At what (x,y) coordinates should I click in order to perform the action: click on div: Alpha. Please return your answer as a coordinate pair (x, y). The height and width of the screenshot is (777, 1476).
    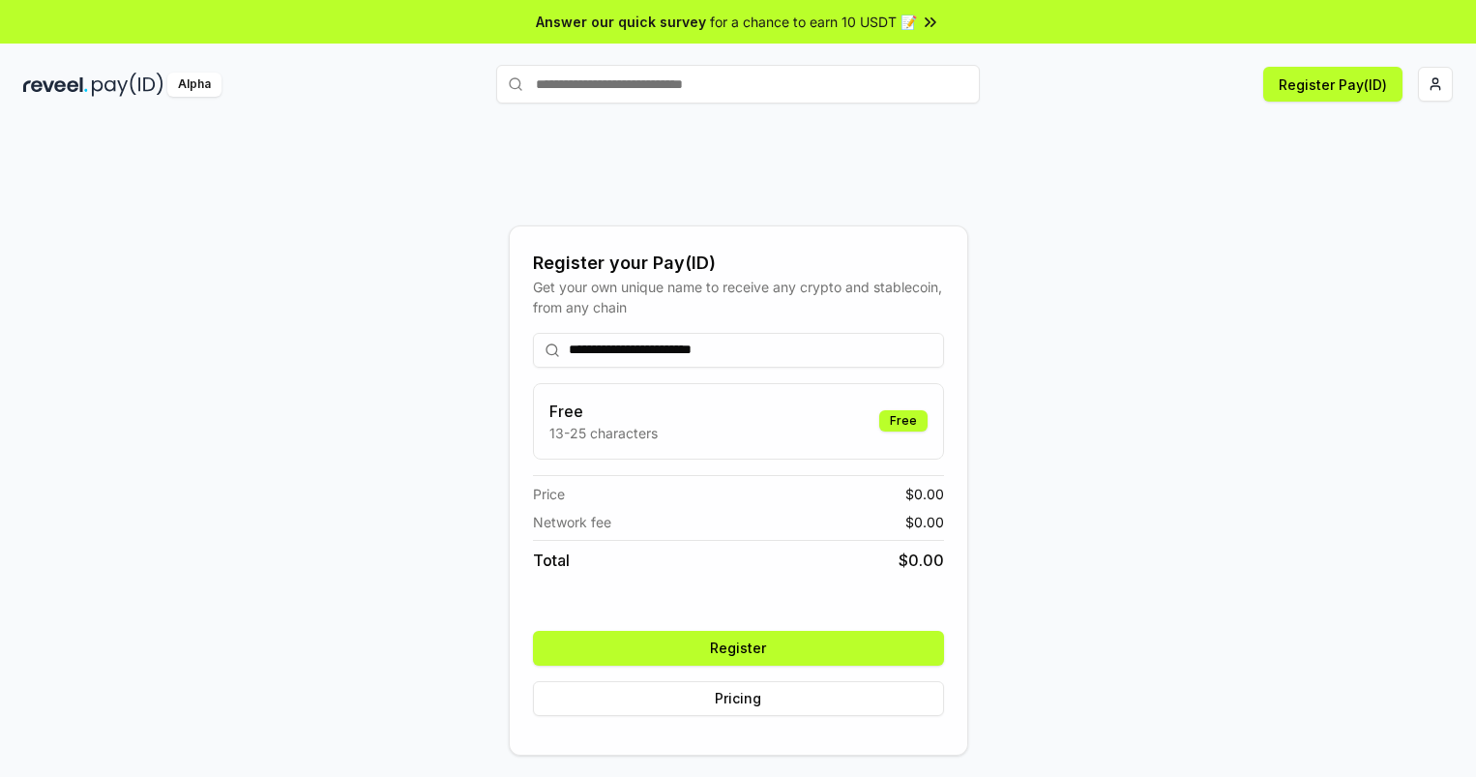
    Looking at the image, I should click on (194, 84).